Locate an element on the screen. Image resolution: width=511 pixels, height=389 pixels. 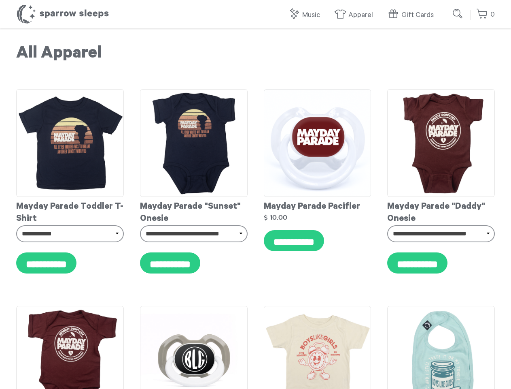
div: Mayday Parade "Sunset" Onesie is located at coordinates (194, 211).